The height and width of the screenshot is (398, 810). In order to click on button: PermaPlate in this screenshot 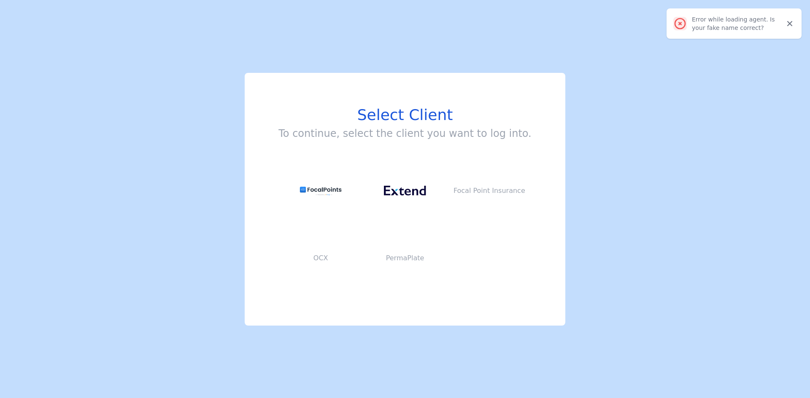, I will do `click(405, 258)`.